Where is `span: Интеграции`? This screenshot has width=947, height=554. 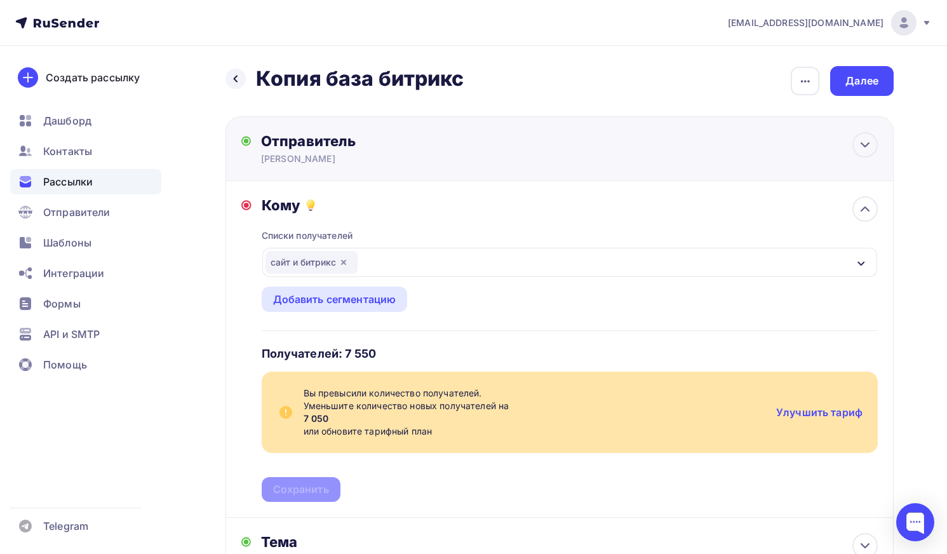
span: Интеграции is located at coordinates (74, 273).